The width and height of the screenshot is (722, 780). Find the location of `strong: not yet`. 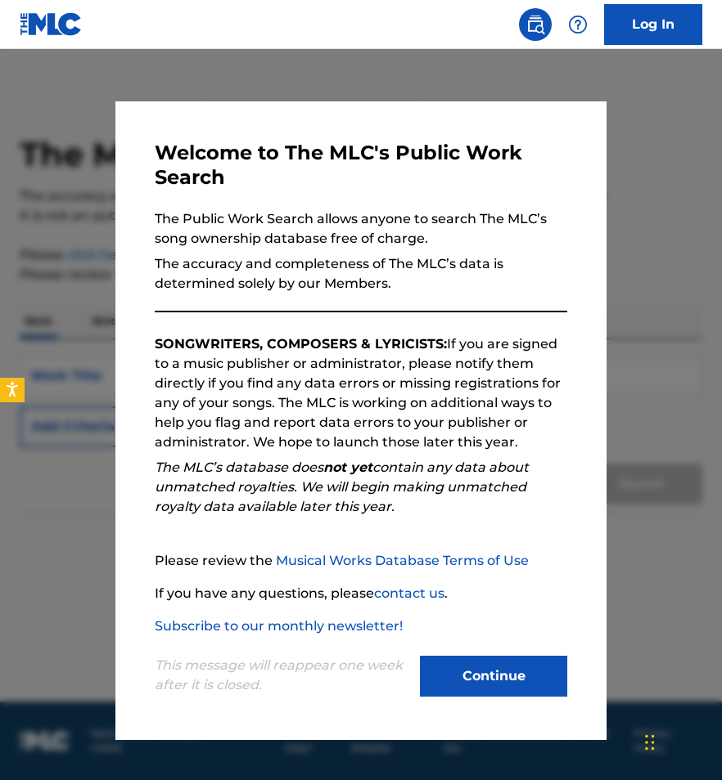

strong: not yet is located at coordinates (348, 467).